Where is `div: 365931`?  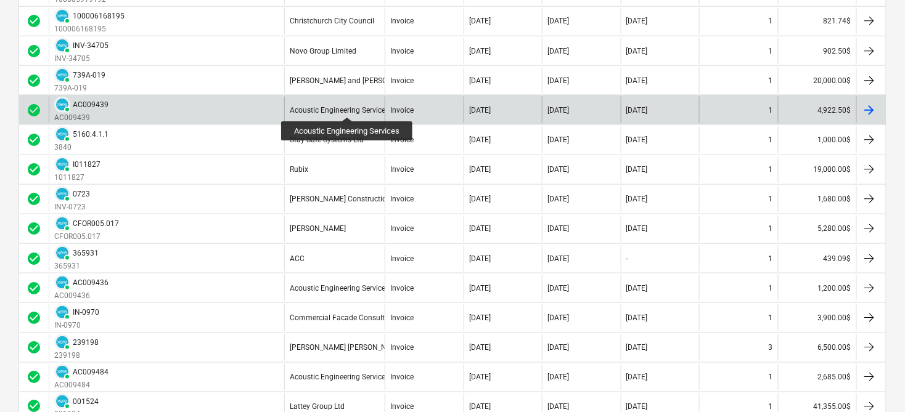 div: 365931 is located at coordinates (86, 253).